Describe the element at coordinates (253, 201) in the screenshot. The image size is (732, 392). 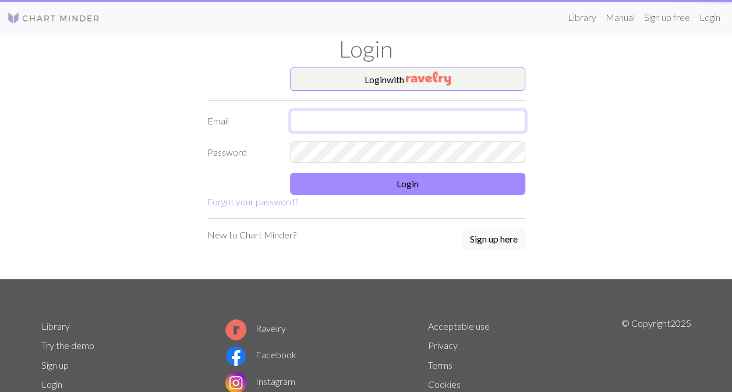
I see `a: Forgot your password?` at that location.